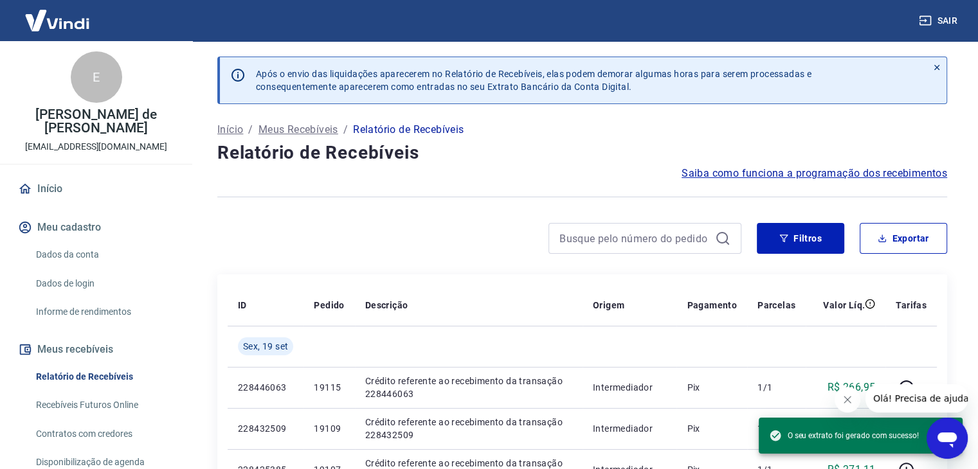 This screenshot has height=469, width=978. I want to click on p: Pedido, so click(329, 305).